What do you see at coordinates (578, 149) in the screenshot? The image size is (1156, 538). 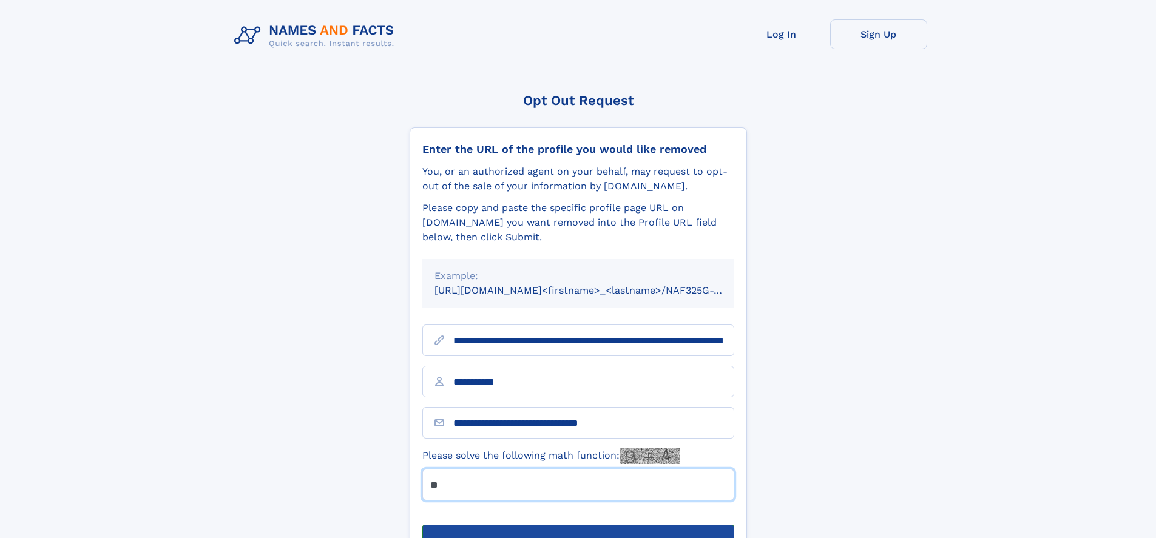 I see `div: Enter the URL of the profile you would like removed` at bounding box center [578, 149].